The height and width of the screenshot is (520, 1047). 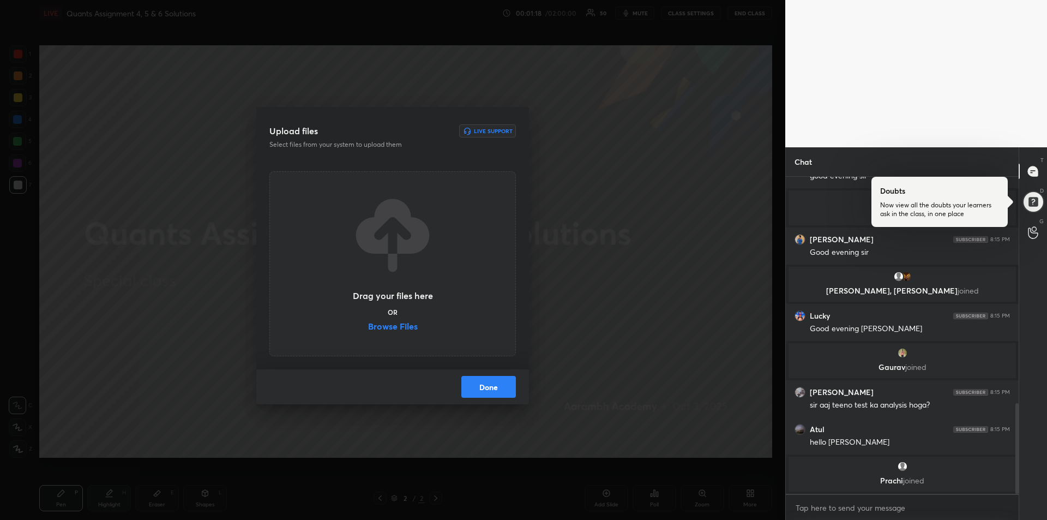 What do you see at coordinates (902, 335) in the screenshot?
I see `div: grid` at bounding box center [902, 335].